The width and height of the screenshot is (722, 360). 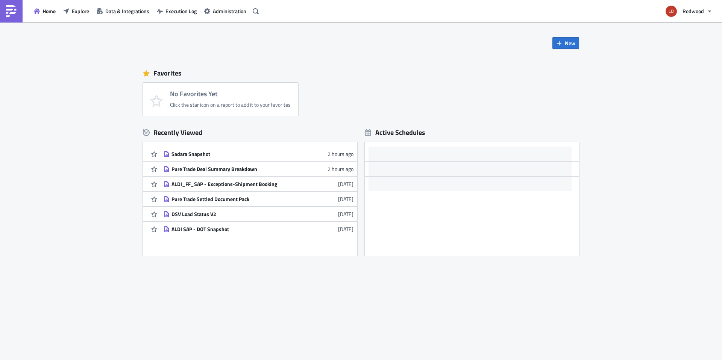 What do you see at coordinates (566, 43) in the screenshot?
I see `button: New` at bounding box center [566, 43].